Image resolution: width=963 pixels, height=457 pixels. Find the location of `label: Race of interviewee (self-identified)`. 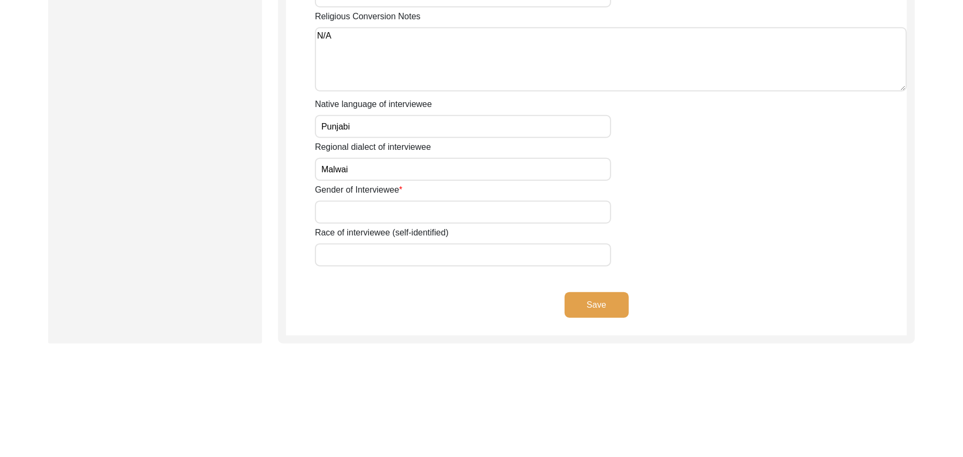

label: Race of interviewee (self-identified) is located at coordinates (382, 233).